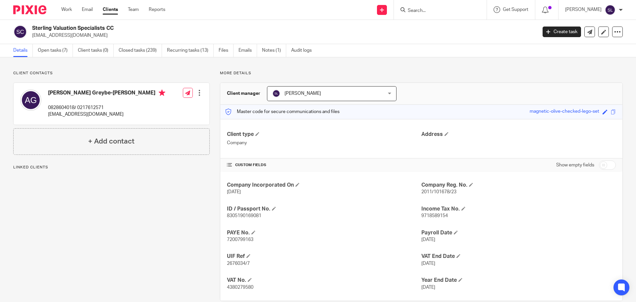  Describe the element at coordinates (324, 185) in the screenshot. I see `h4: Company Incorporated On` at that location.